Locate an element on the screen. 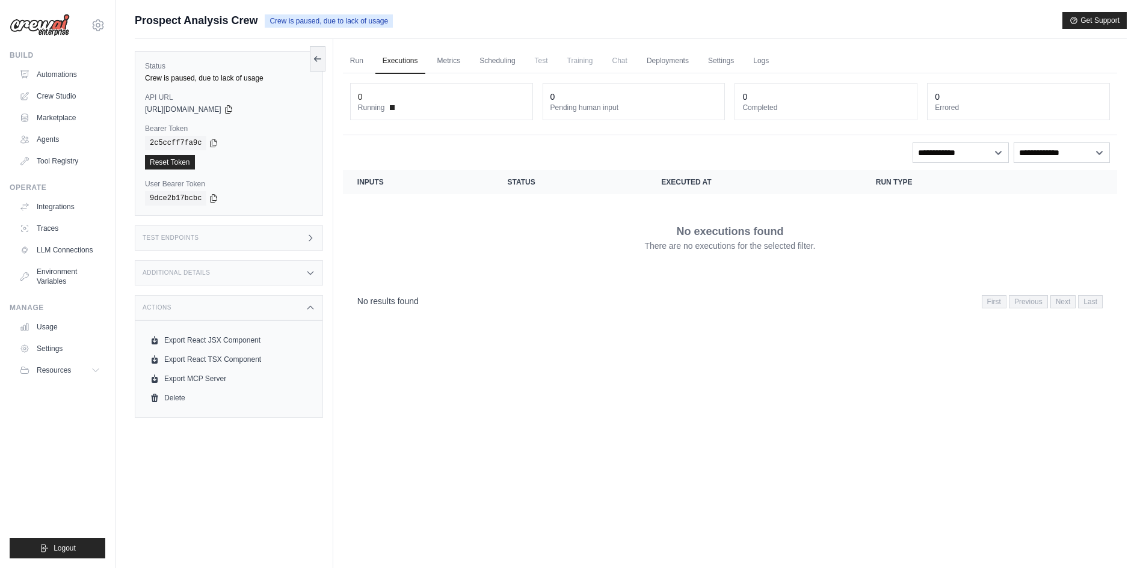 The image size is (1146, 568). div: Operate is located at coordinates (57, 188).